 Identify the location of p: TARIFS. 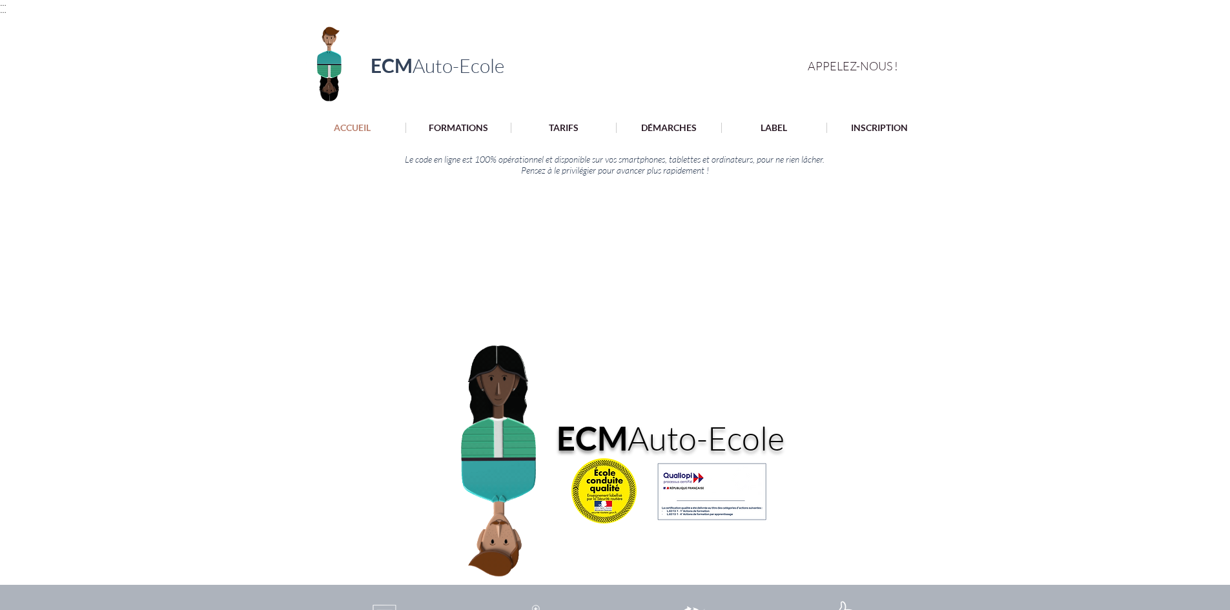
(564, 128).